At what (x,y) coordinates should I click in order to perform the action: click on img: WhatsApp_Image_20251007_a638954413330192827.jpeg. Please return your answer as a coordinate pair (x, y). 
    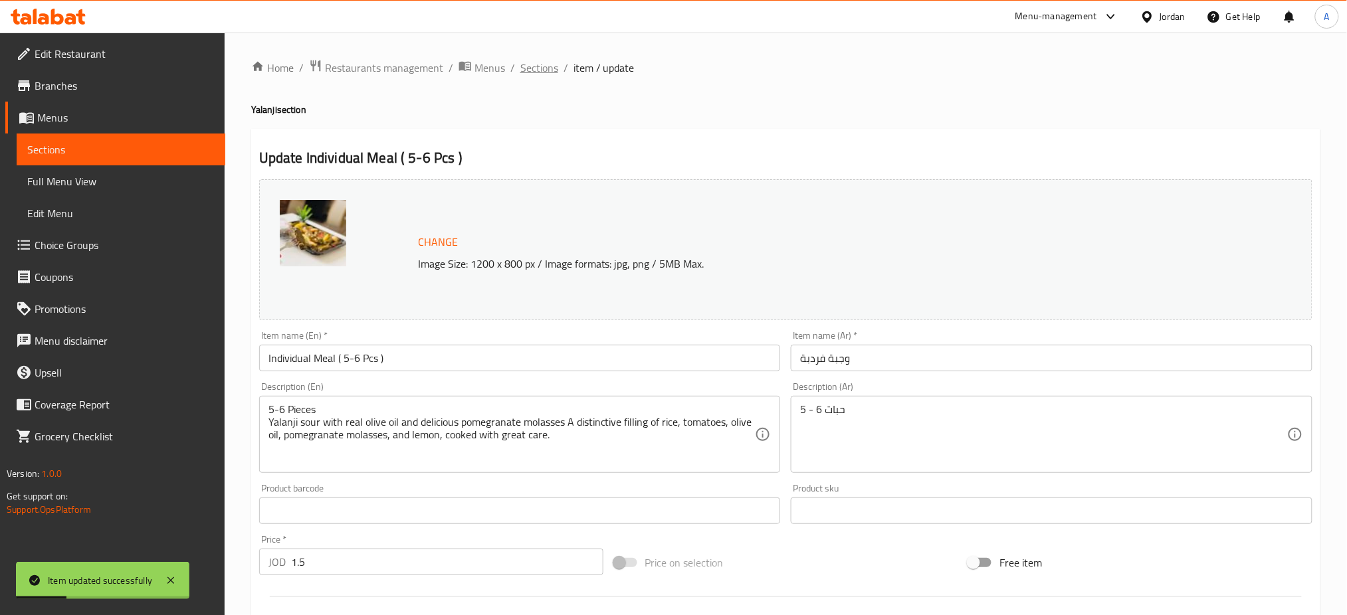
    Looking at the image, I should click on (313, 233).